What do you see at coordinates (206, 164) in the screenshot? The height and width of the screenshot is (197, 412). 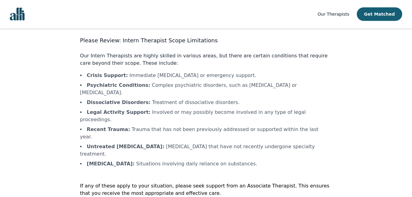 I see `li: Situations involving daily reliance on substances.` at bounding box center [206, 164].